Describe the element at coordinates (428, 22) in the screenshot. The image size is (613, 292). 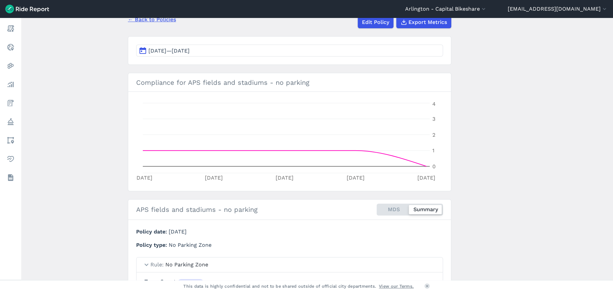
I see `span: Export Metrics` at that location.